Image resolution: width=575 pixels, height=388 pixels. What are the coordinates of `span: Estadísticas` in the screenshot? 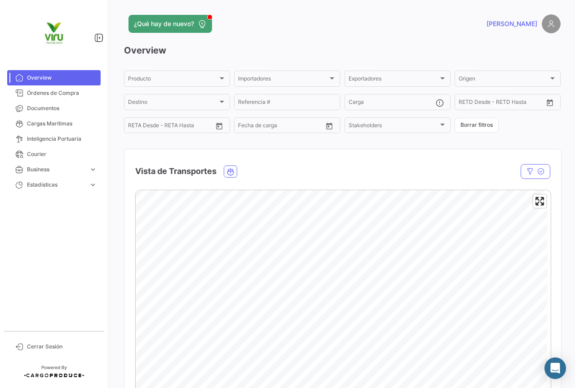 It's located at (56, 185).